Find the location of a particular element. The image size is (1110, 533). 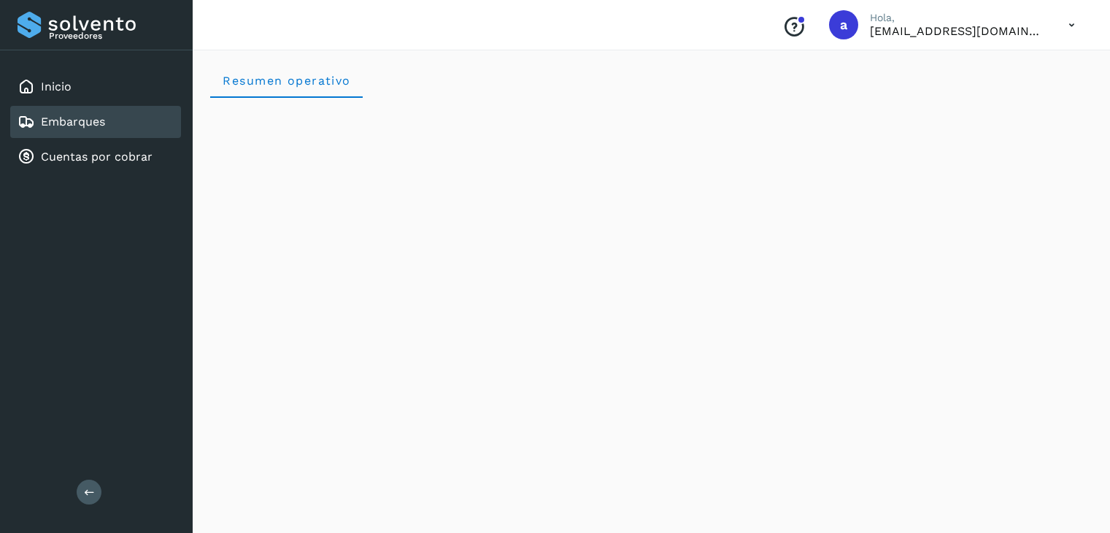

a: Inicio is located at coordinates (56, 86).